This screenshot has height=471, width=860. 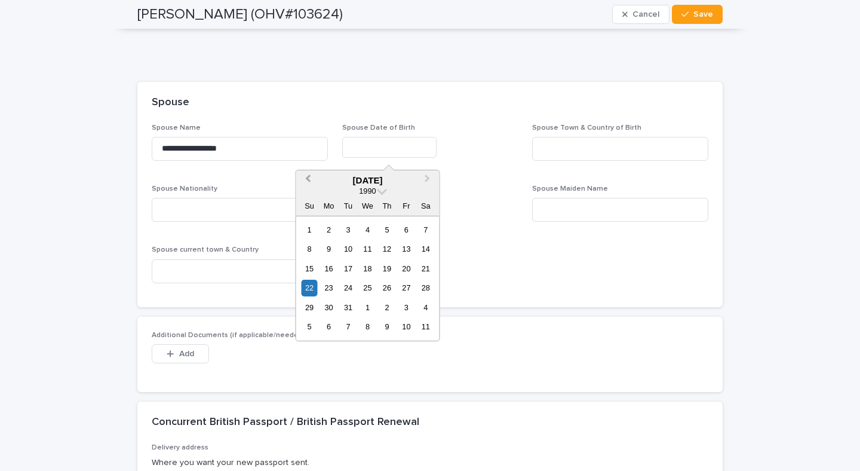 What do you see at coordinates (406, 307) in the screenshot?
I see `div: Choose Friday, August 3rd, 1990` at bounding box center [406, 307].